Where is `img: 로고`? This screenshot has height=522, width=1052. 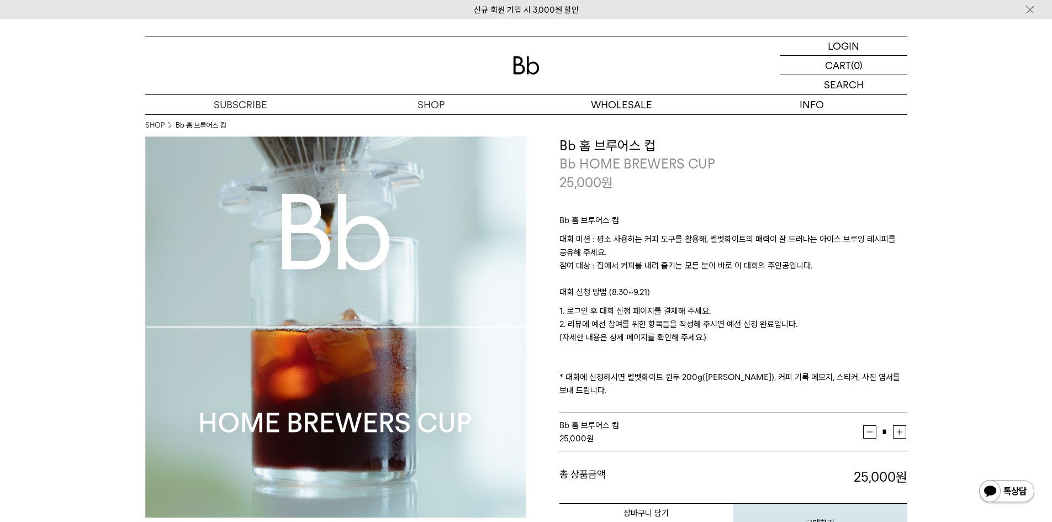
img: 로고 is located at coordinates (526, 65).